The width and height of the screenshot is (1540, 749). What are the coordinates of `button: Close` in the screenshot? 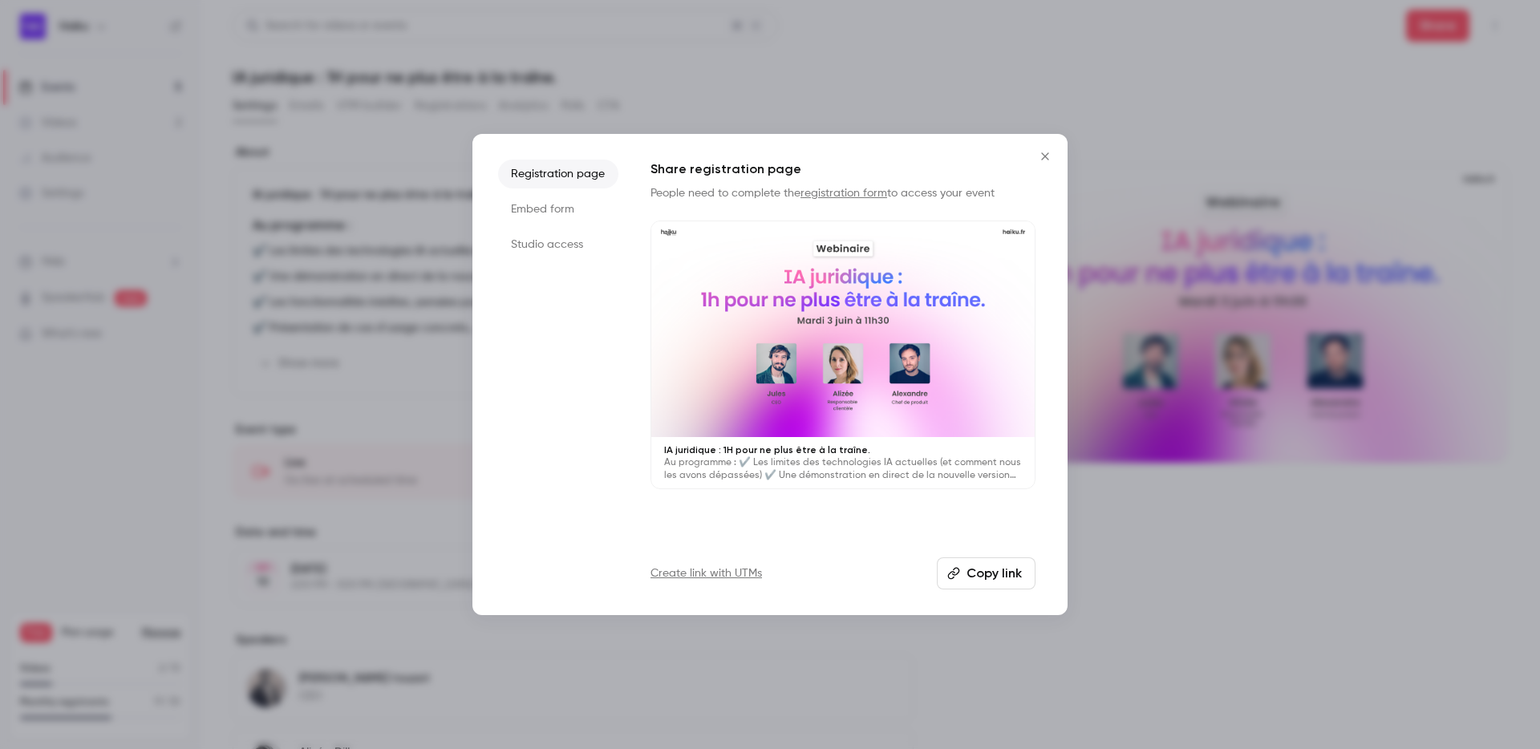 It's located at (1045, 156).